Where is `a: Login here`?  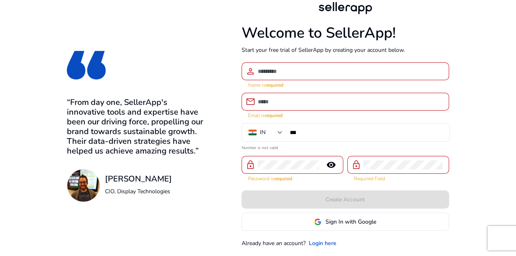
a: Login here is located at coordinates (323, 243).